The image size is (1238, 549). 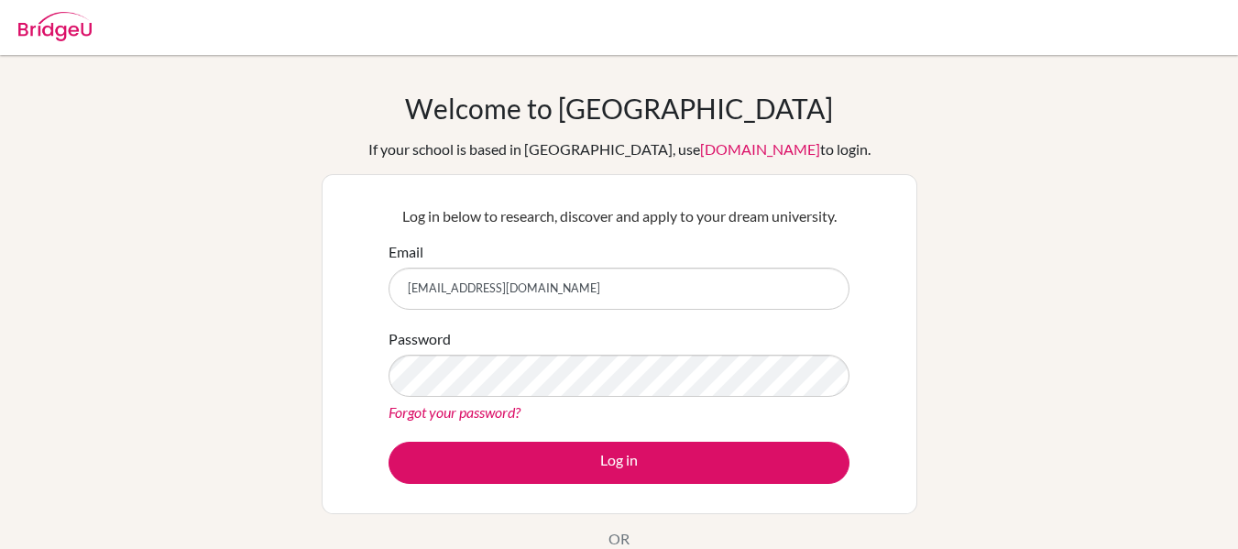 What do you see at coordinates (454, 411) in the screenshot?
I see `a: Forgot your password?` at bounding box center [454, 411].